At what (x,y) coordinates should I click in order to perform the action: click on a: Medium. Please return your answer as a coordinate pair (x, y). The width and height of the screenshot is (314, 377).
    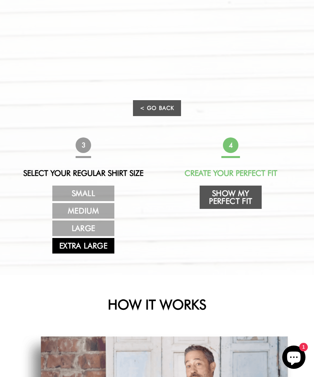
    Looking at the image, I should click on (83, 211).